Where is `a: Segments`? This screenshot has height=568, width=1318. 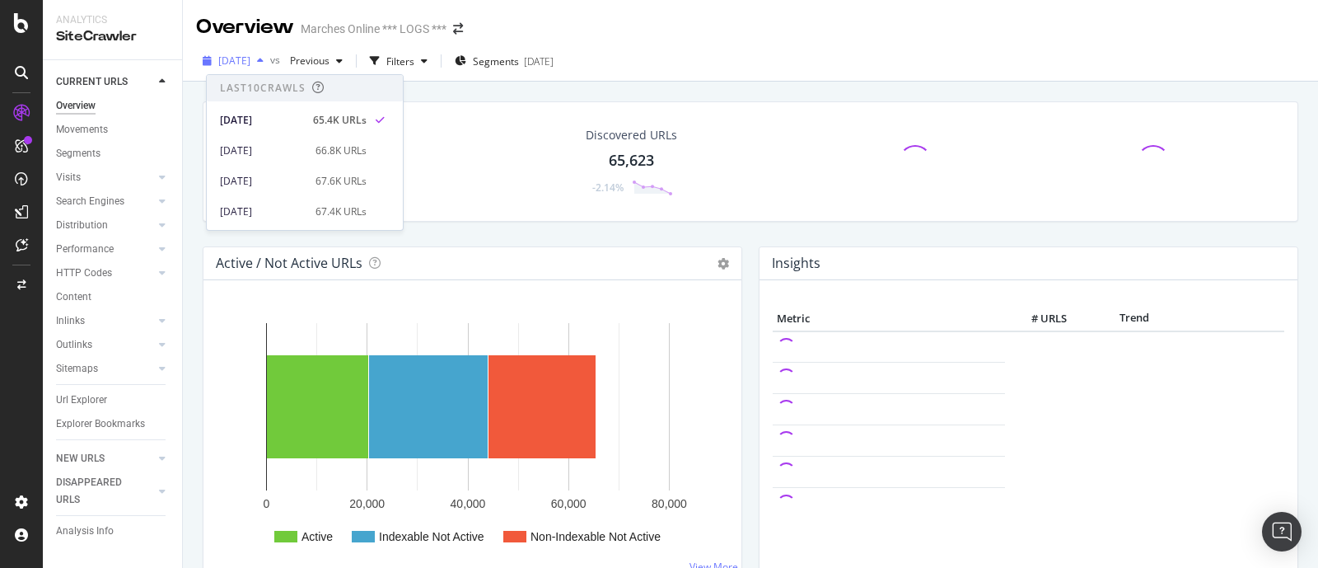
a: Segments is located at coordinates (113, 153).